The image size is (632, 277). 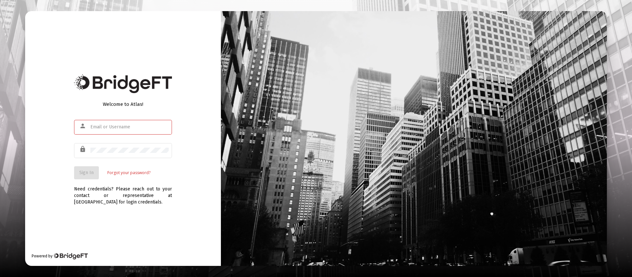 I want to click on span: Sign In, so click(x=87, y=172).